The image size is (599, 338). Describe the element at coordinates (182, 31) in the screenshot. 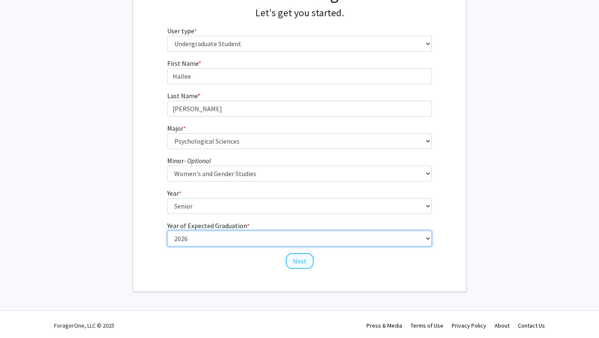

I see `label: User type` at that location.